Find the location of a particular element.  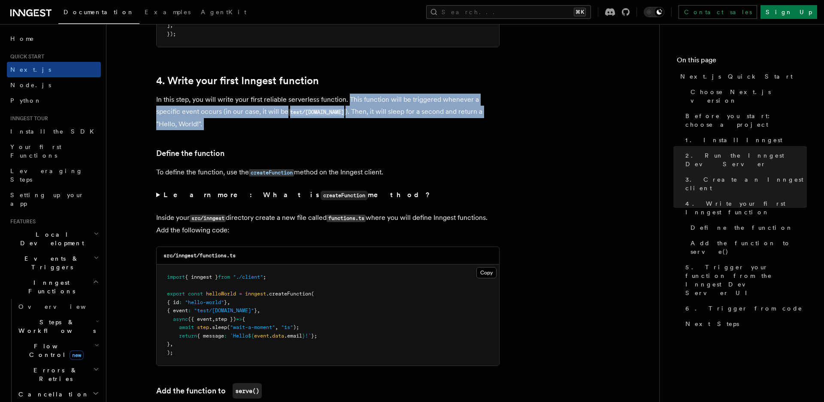

button: Toggle dark mode is located at coordinates (654, 12).